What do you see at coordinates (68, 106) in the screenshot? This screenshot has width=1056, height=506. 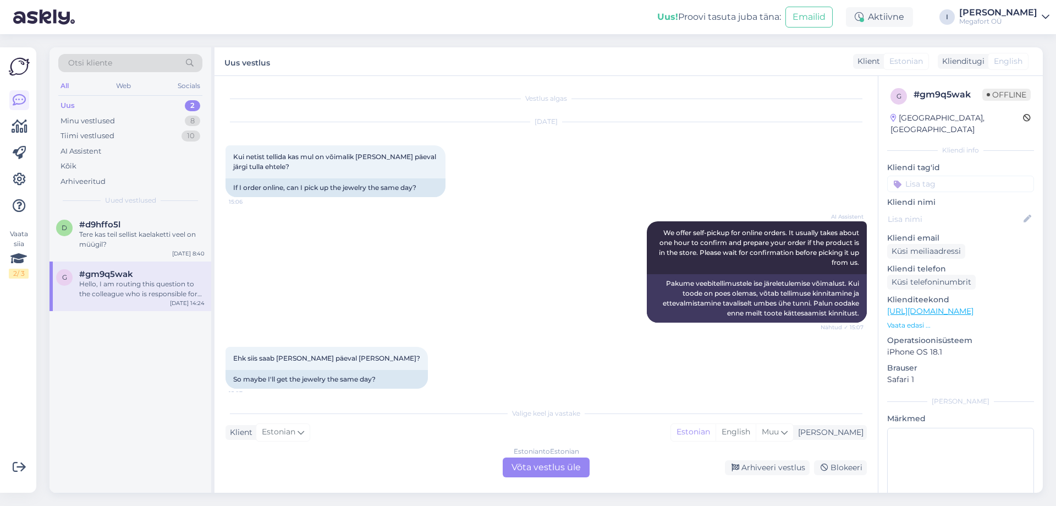 I see `div: Uus` at bounding box center [68, 106].